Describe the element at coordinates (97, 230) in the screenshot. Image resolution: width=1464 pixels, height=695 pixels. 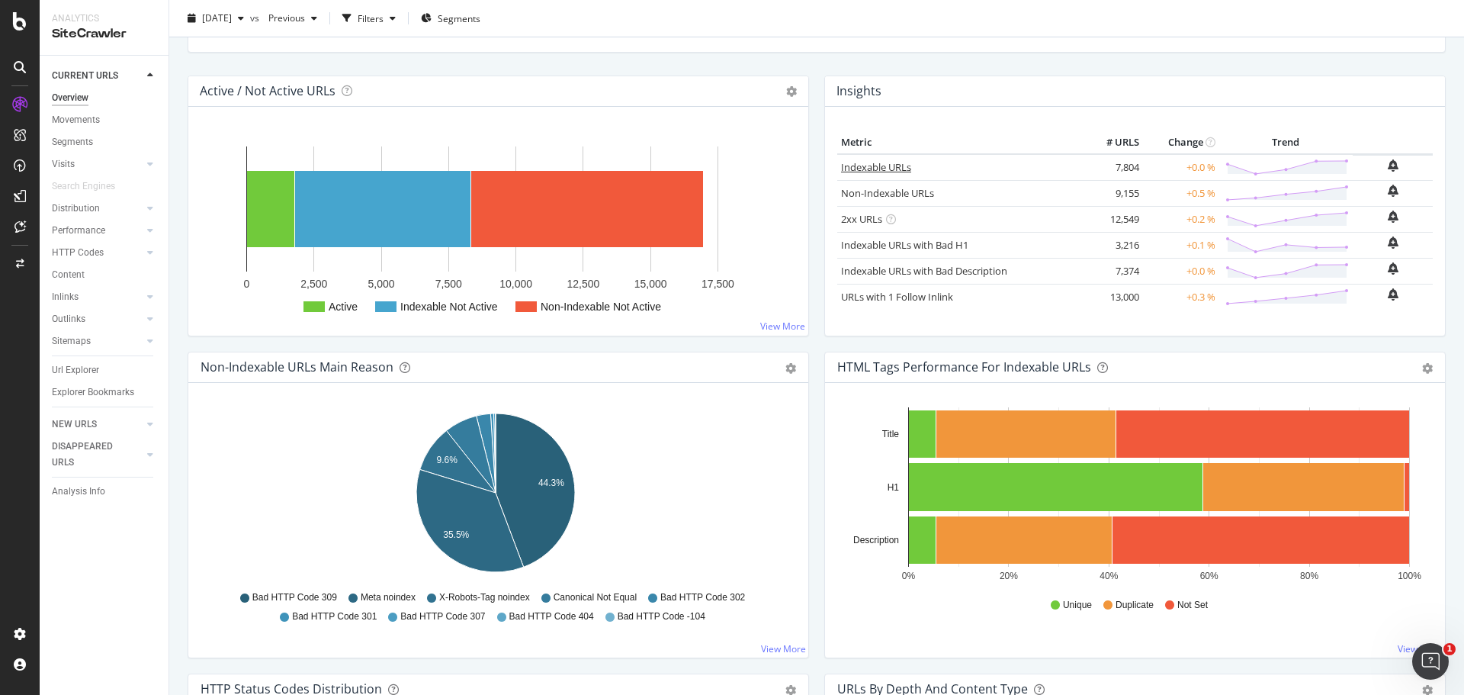
I see `a: Performance` at that location.